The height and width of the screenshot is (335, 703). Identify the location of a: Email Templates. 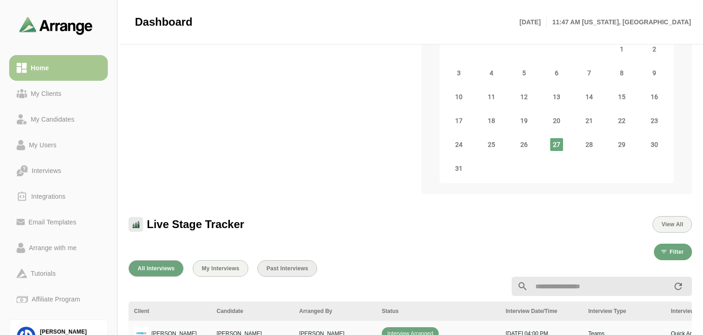
(58, 222).